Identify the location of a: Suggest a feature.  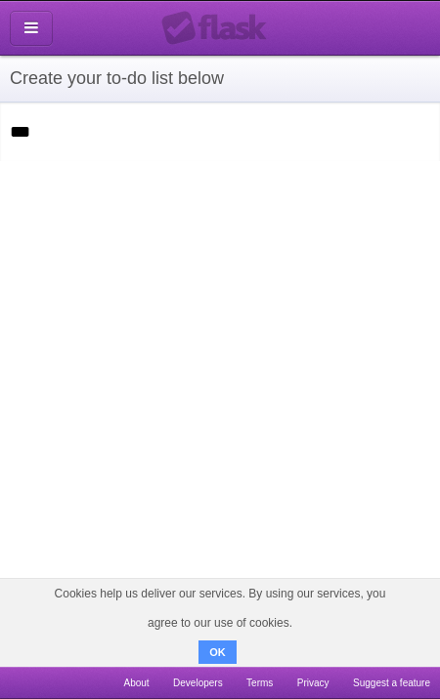
(391, 683).